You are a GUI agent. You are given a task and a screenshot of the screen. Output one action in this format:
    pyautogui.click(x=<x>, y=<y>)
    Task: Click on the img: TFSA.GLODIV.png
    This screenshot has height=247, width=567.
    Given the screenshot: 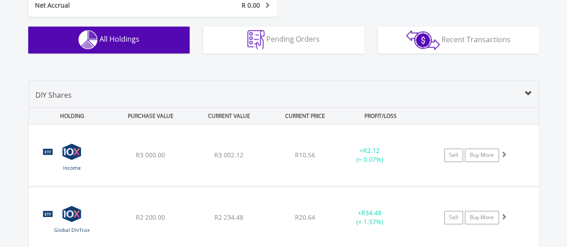 What is the action you would take?
    pyautogui.click(x=72, y=222)
    